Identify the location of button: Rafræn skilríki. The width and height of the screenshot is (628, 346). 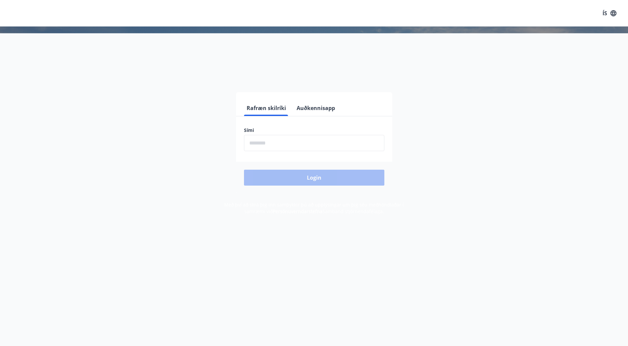
(266, 108).